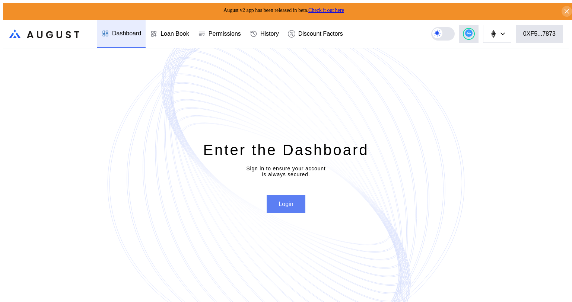 The width and height of the screenshot is (572, 302). What do you see at coordinates (539, 34) in the screenshot?
I see `div: 0XF5...7873` at bounding box center [539, 34].